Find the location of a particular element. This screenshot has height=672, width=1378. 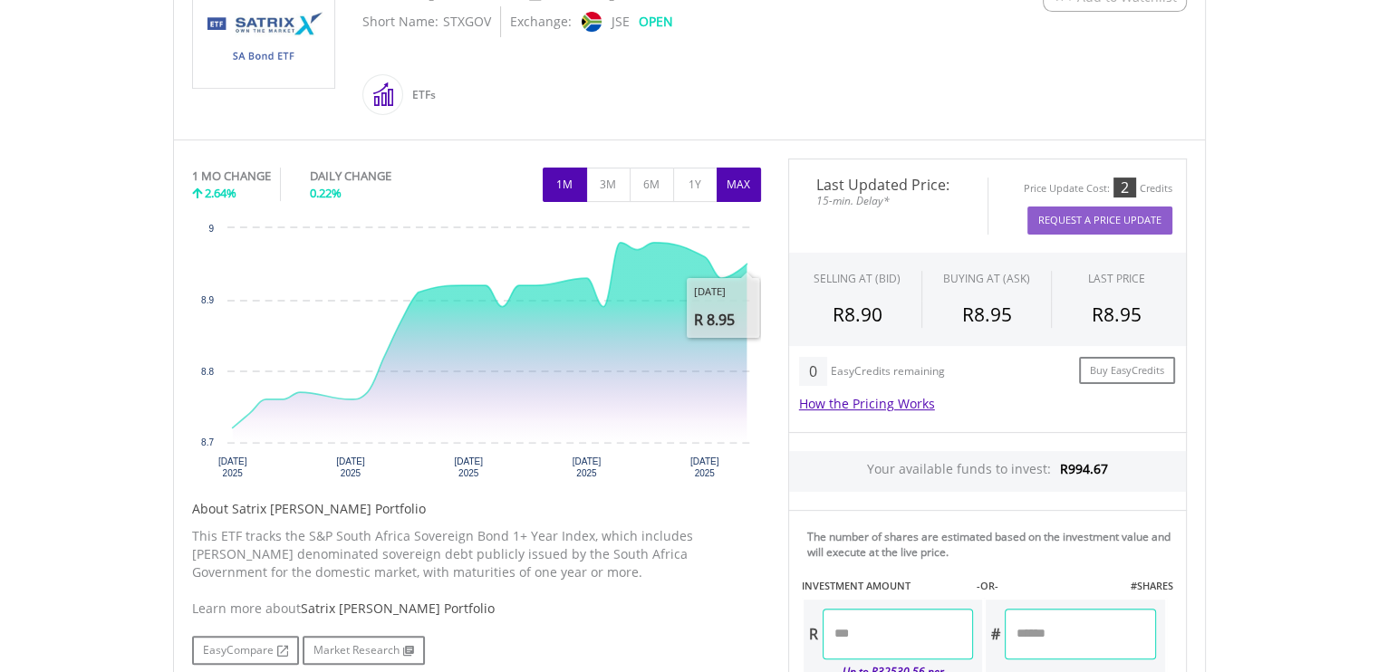

div: Learn more about is located at coordinates (477, 609).